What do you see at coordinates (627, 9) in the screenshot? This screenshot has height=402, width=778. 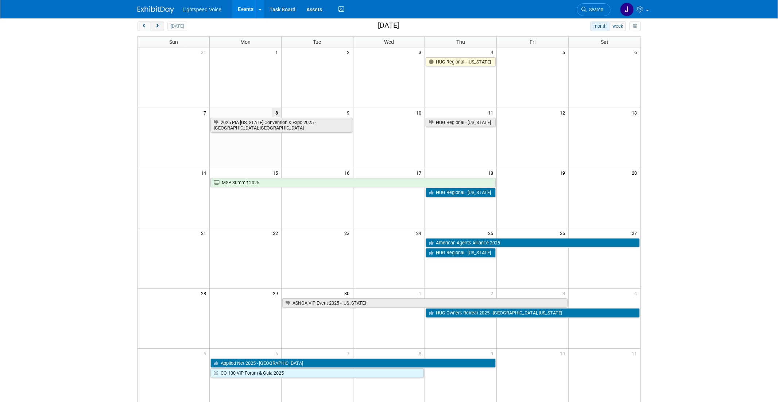 I see `img: Joel Poythress` at bounding box center [627, 9].